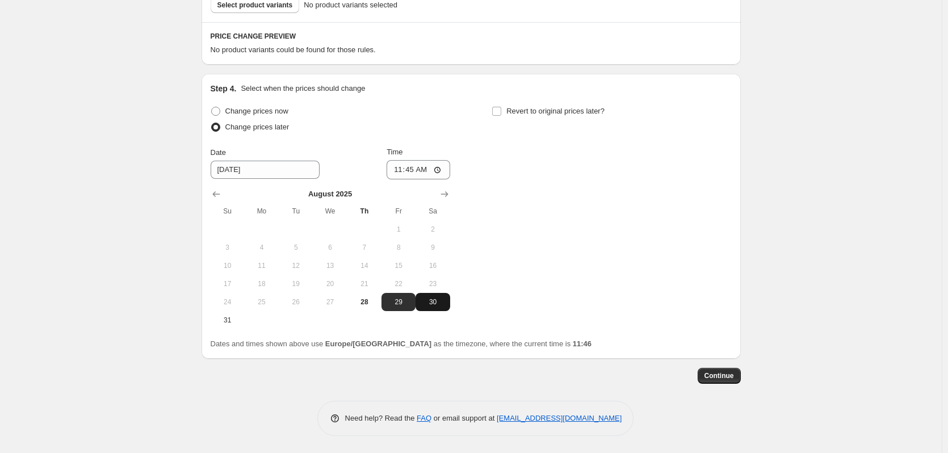  Describe the element at coordinates (399, 211) in the screenshot. I see `span: Fr` at that location.